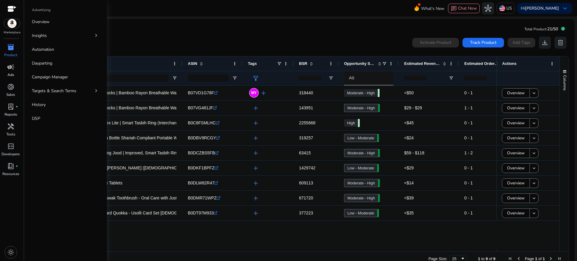 This screenshot has height=261, width=577. What do you see at coordinates (510, 259) in the screenshot?
I see `div: First Page` at bounding box center [510, 259].